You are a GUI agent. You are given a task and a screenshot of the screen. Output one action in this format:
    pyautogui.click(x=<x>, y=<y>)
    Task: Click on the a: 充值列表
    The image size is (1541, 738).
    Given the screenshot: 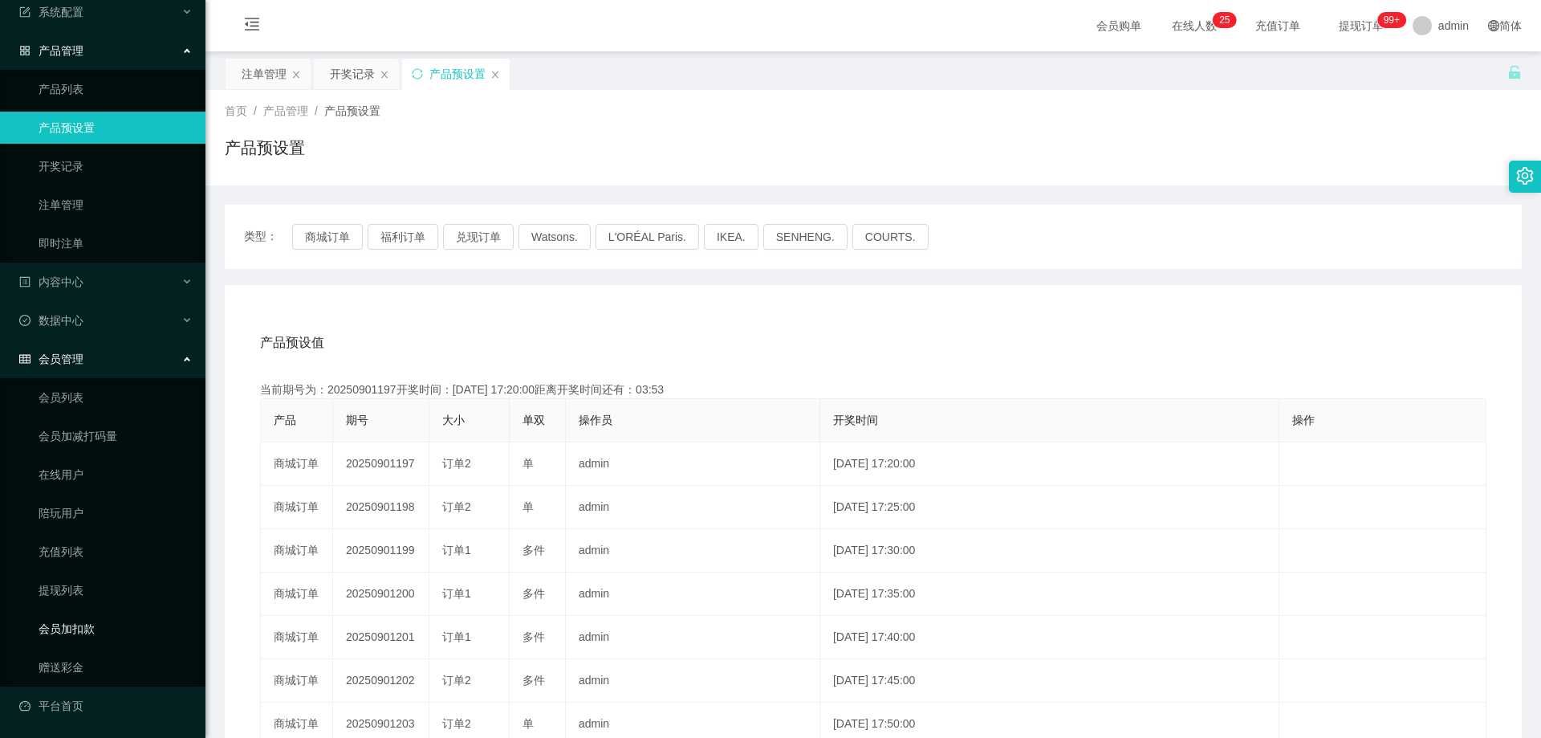 What is the action you would take?
    pyautogui.click(x=116, y=551)
    